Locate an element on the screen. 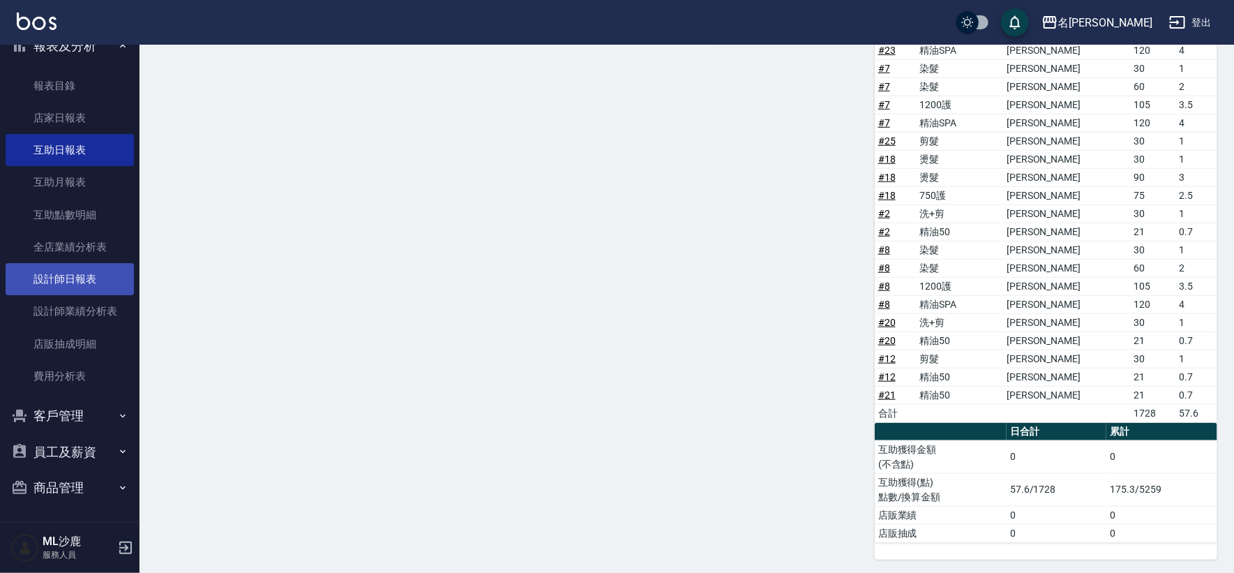 This screenshot has height=573, width=1234. a: 店販抽成明細 is located at coordinates (70, 344).